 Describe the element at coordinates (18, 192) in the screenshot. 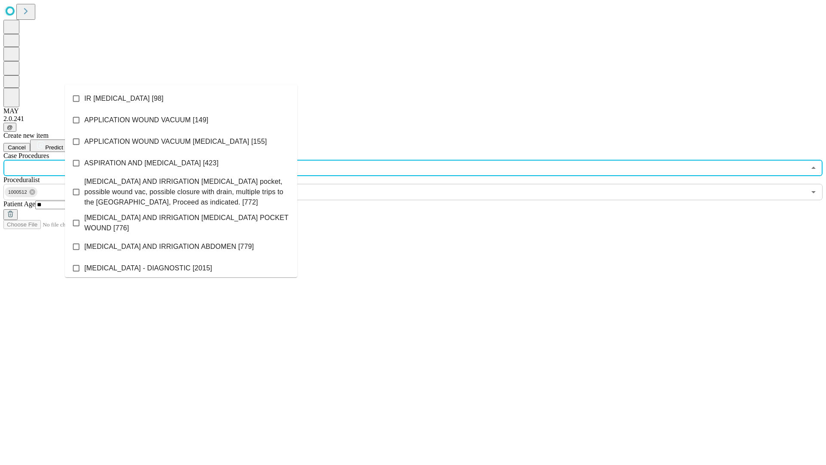

I see `span: 1000512` at that location.